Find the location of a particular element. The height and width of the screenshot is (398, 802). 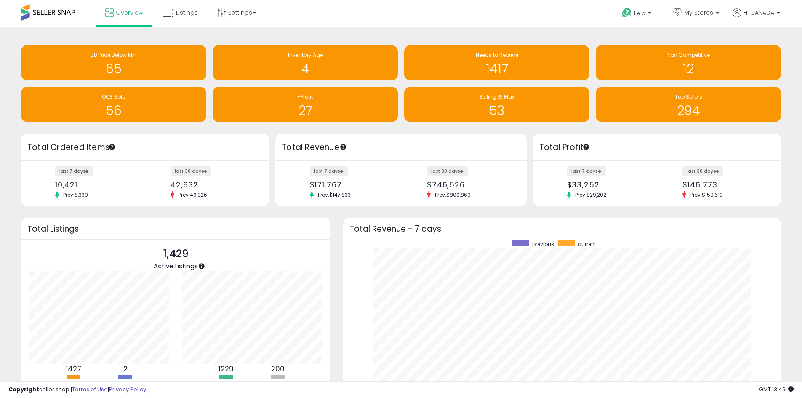

span: Hi CANADA is located at coordinates (759, 13).